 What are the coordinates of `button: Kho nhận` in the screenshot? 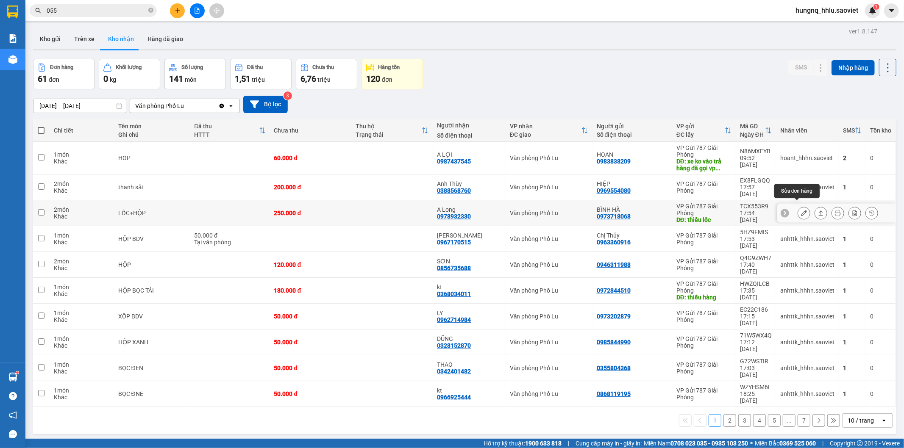 It's located at (121, 39).